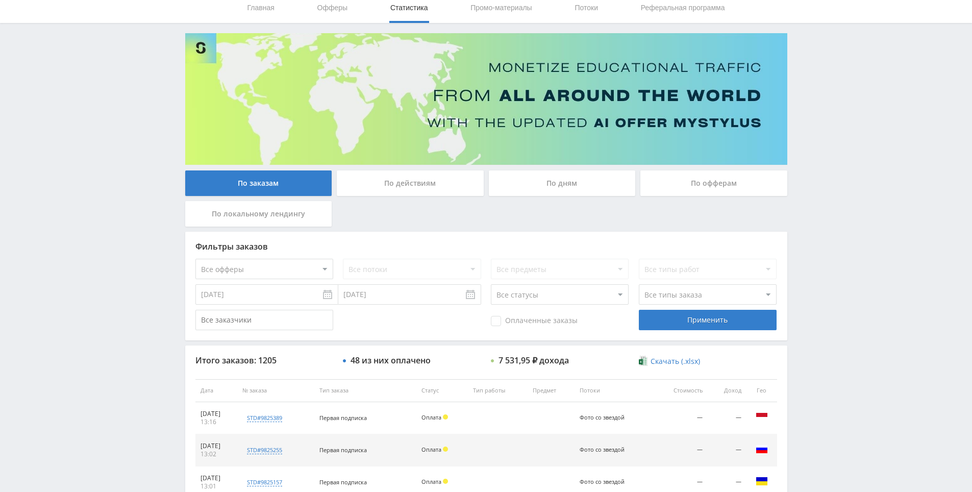  Describe the element at coordinates (365, 390) in the screenshot. I see `th: Тип заказа` at that location.